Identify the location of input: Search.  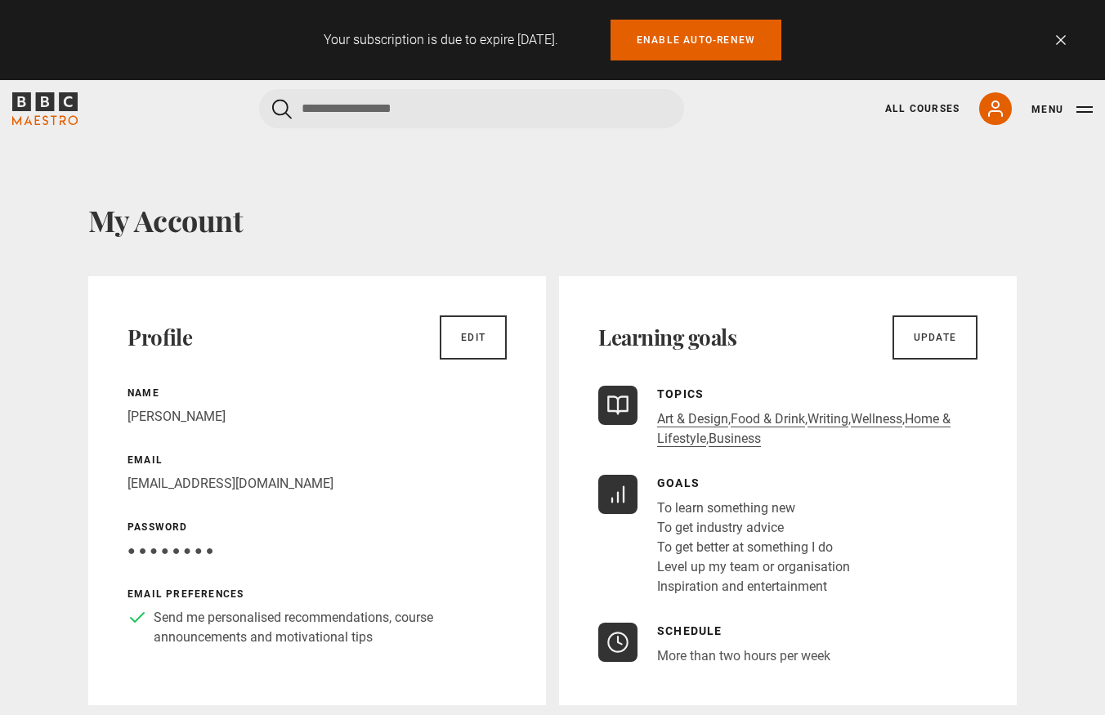
(471, 109).